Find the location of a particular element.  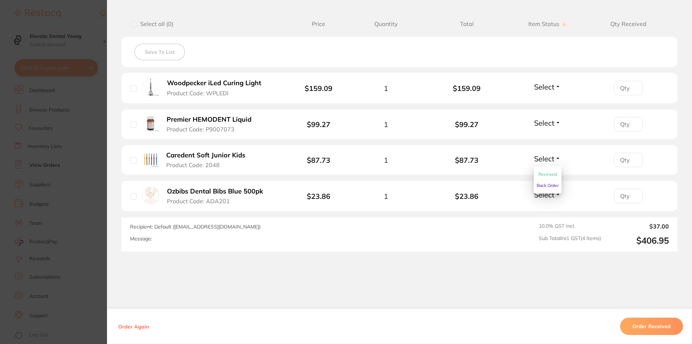

span: Select all ( 0 ) is located at coordinates (155, 24).